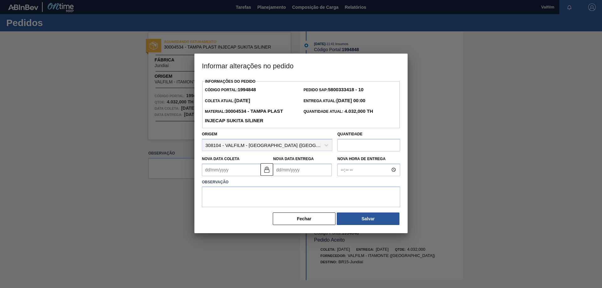  Describe the element at coordinates (338, 112) in the screenshot. I see `span: Quantidade Atual:` at that location.